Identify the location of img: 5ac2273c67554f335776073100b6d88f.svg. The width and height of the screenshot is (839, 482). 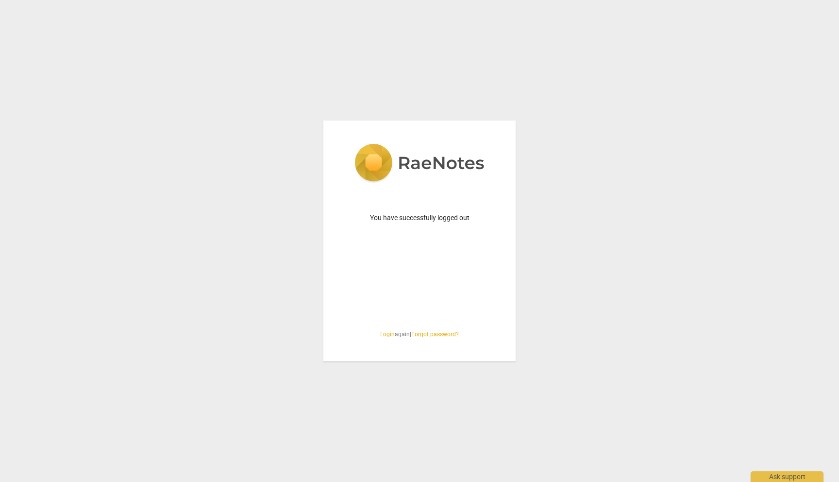
(420, 164).